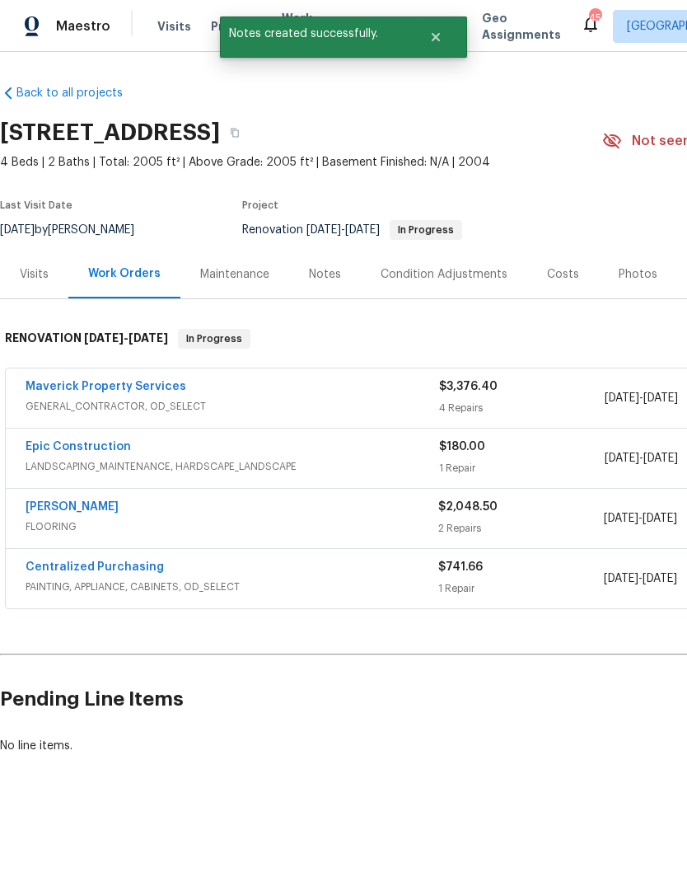 Image resolution: width=687 pixels, height=896 pixels. Describe the element at coordinates (444, 274) in the screenshot. I see `div: Condition Adjustments` at that location.